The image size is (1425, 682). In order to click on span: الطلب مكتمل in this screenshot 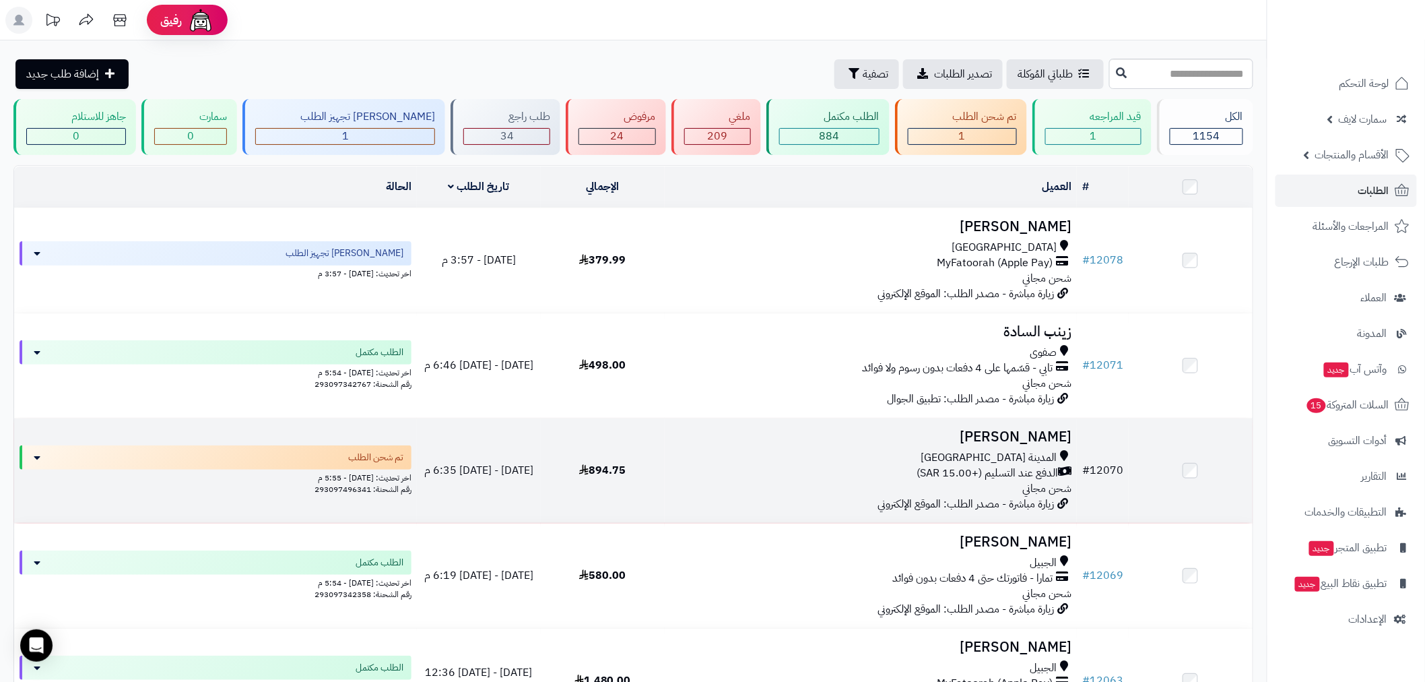, I will do `click(379, 668)`.